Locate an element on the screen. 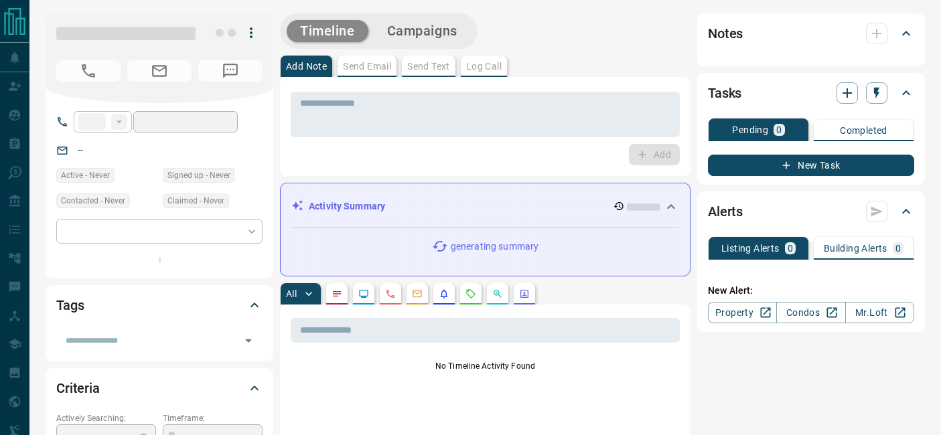 The height and width of the screenshot is (435, 941). p: Listing Alerts is located at coordinates (750, 248).